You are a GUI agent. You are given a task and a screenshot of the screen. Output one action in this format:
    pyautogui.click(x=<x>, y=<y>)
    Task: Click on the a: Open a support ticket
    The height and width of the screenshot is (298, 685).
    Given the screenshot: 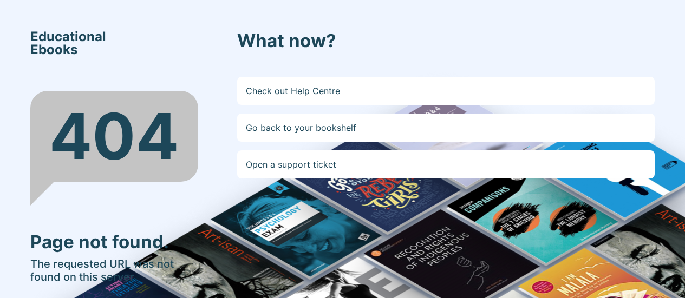 What is the action you would take?
    pyautogui.click(x=445, y=165)
    